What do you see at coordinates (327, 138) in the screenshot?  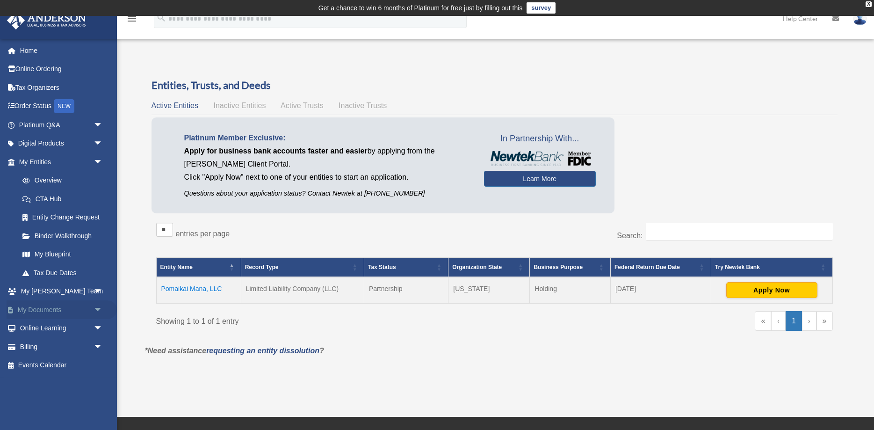 I see `p: Platinum Member Exclusive:` at bounding box center [327, 138].